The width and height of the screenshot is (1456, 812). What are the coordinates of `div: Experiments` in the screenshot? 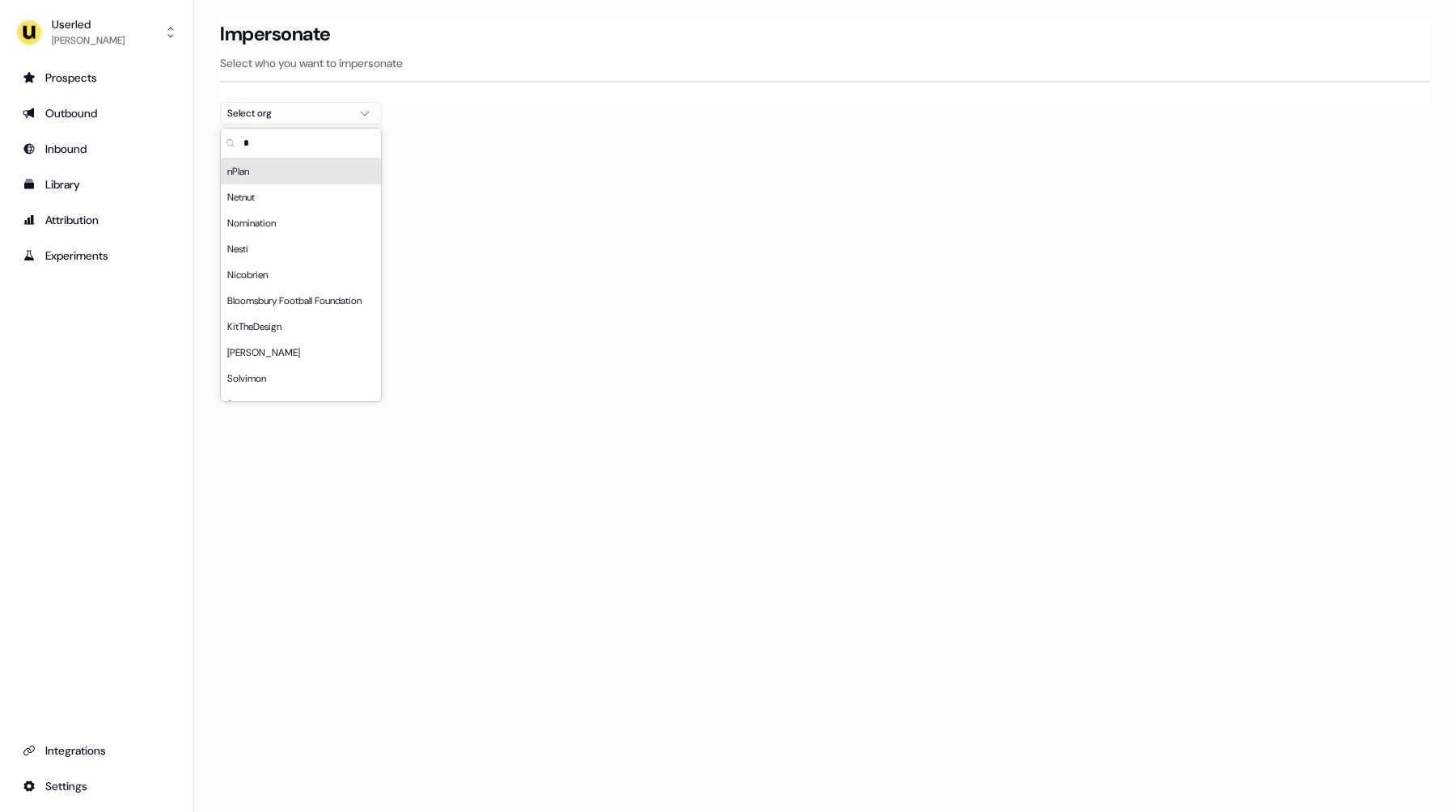 It's located at (96, 255).